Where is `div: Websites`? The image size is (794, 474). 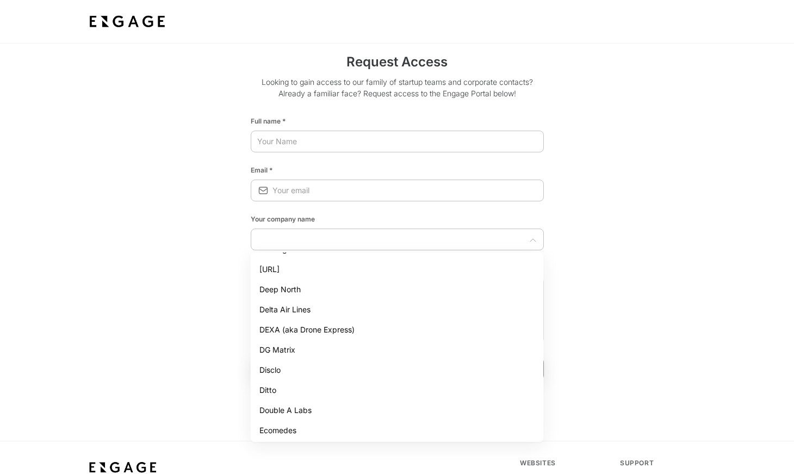 div: Websites is located at coordinates (564, 463).